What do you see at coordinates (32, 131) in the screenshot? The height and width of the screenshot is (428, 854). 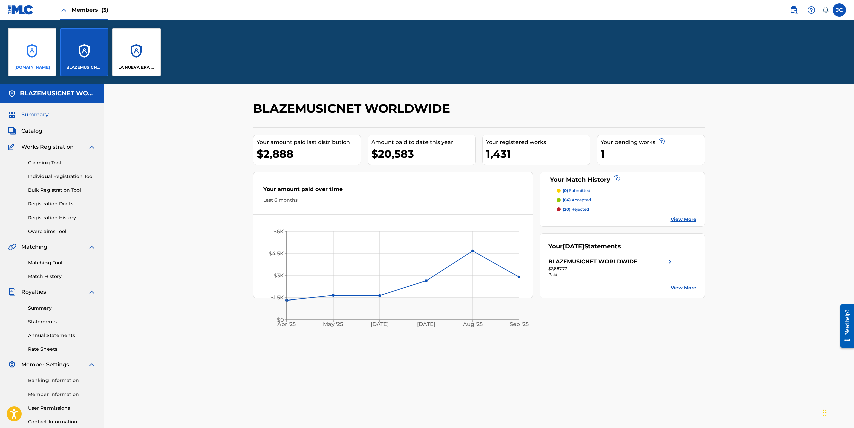 I see `span: Catalog` at bounding box center [32, 131].